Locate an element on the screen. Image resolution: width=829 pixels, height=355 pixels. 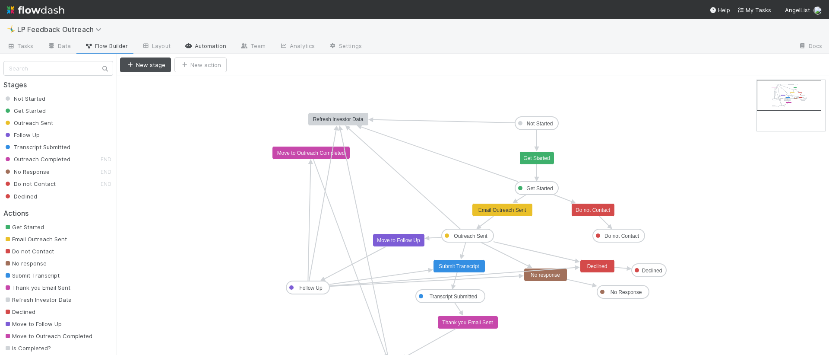
span: No Response is located at coordinates (26, 172).